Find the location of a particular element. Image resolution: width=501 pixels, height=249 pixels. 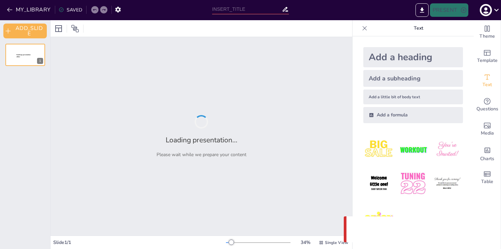

span: Questions is located at coordinates (487, 109).